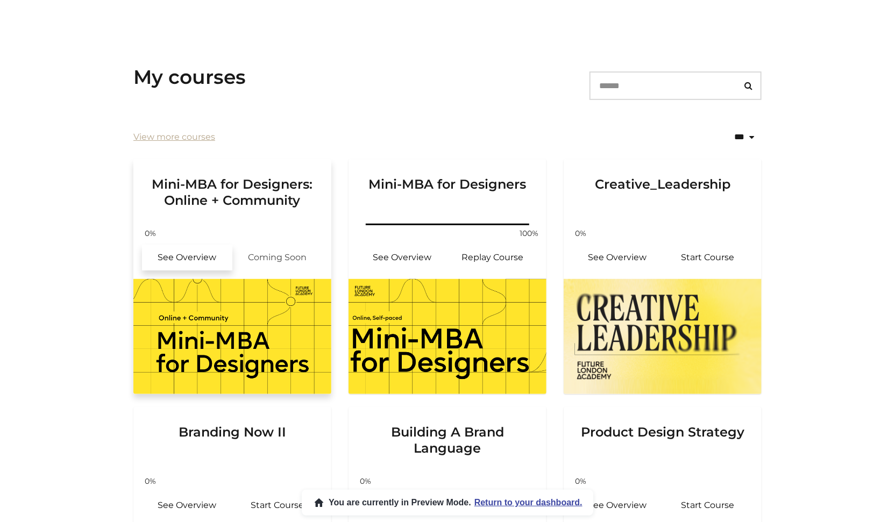 This screenshot has height=522, width=895. What do you see at coordinates (663, 438) in the screenshot?
I see `a: Product Design Strategy` at bounding box center [663, 438].